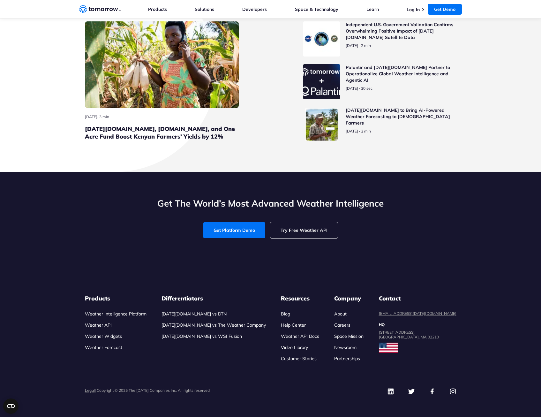 This screenshot has width=541, height=417. What do you see at coordinates (294, 325) in the screenshot?
I see `a: Help Center` at bounding box center [294, 325].